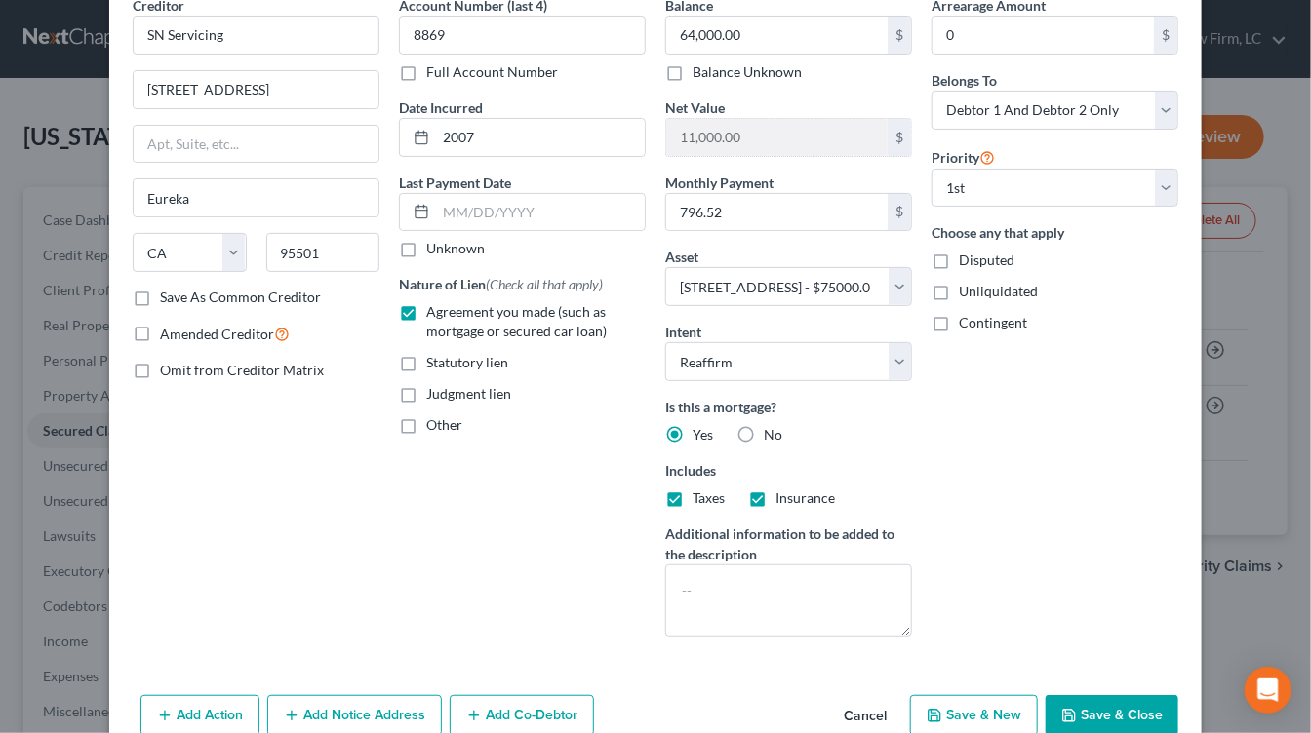 The height and width of the screenshot is (733, 1311). Describe the element at coordinates (256, 90) in the screenshot. I see `input: Enter address...` at that location.